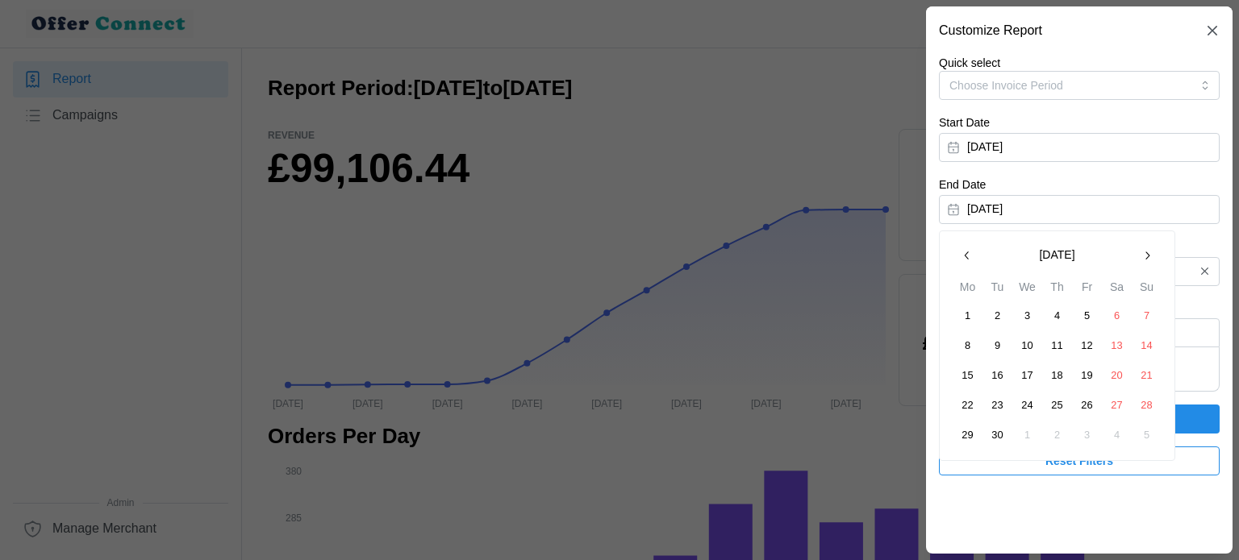  I want to click on button: 6 September 2025, so click(1117, 316).